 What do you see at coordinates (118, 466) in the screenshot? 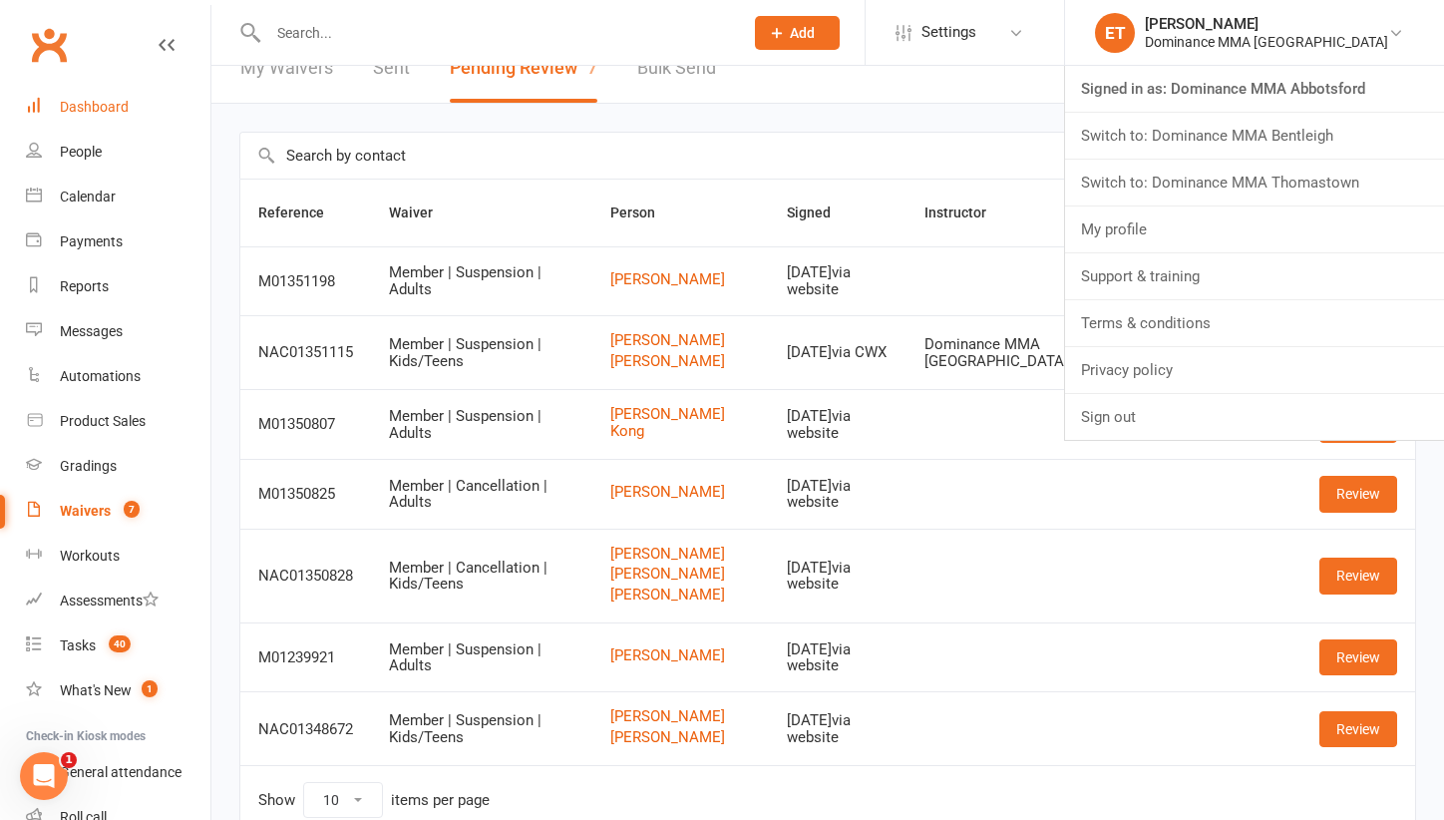
I see `a: Gradings` at bounding box center [118, 466].